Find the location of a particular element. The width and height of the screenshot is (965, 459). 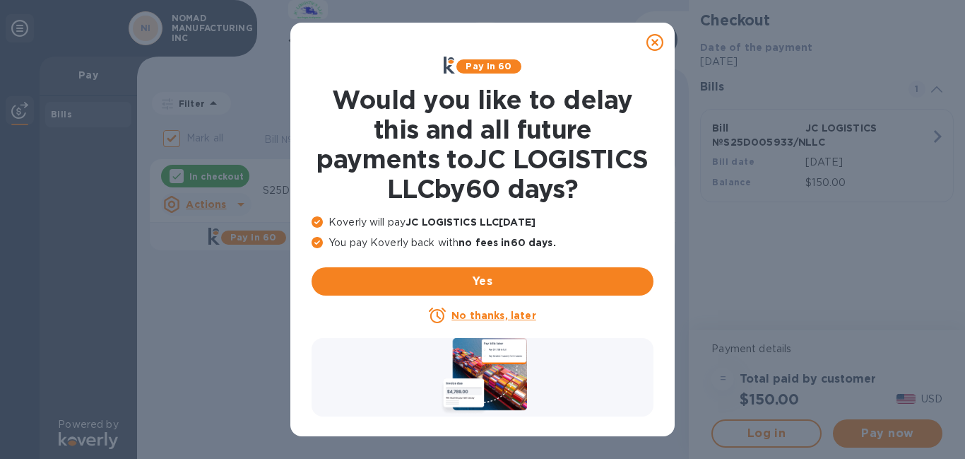

p: You pay Koverly back with is located at coordinates (483, 242).